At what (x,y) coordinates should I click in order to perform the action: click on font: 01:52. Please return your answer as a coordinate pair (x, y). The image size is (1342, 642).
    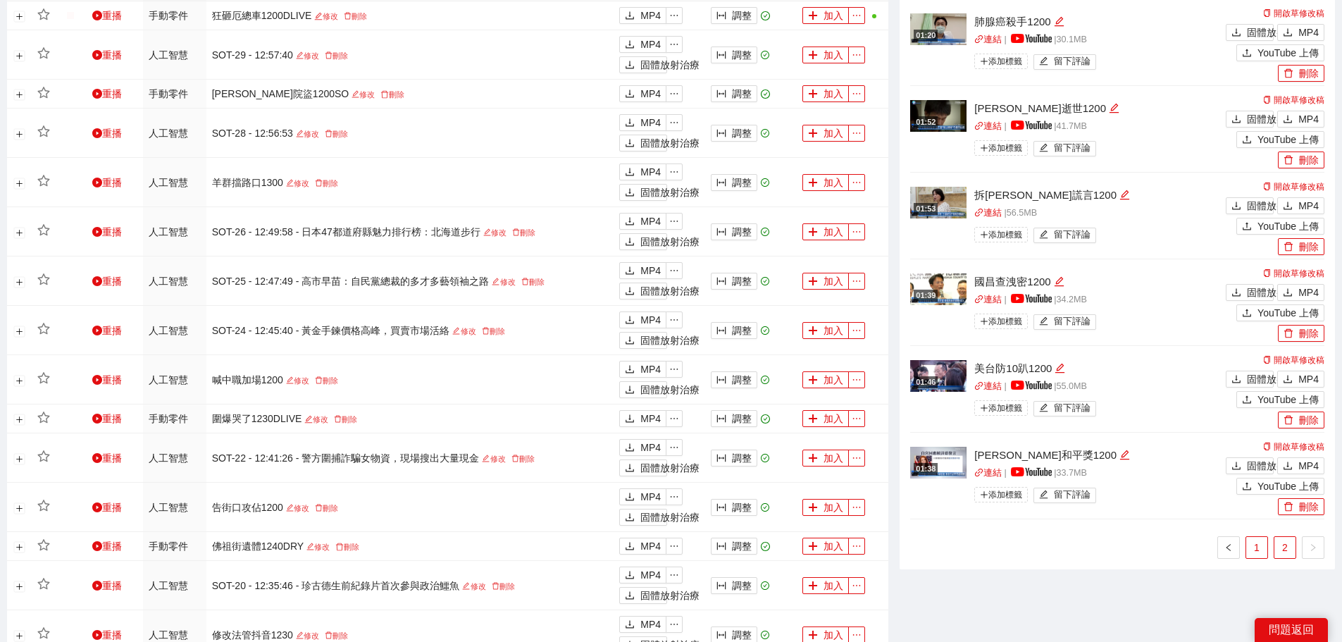
    Looking at the image, I should click on (926, 122).